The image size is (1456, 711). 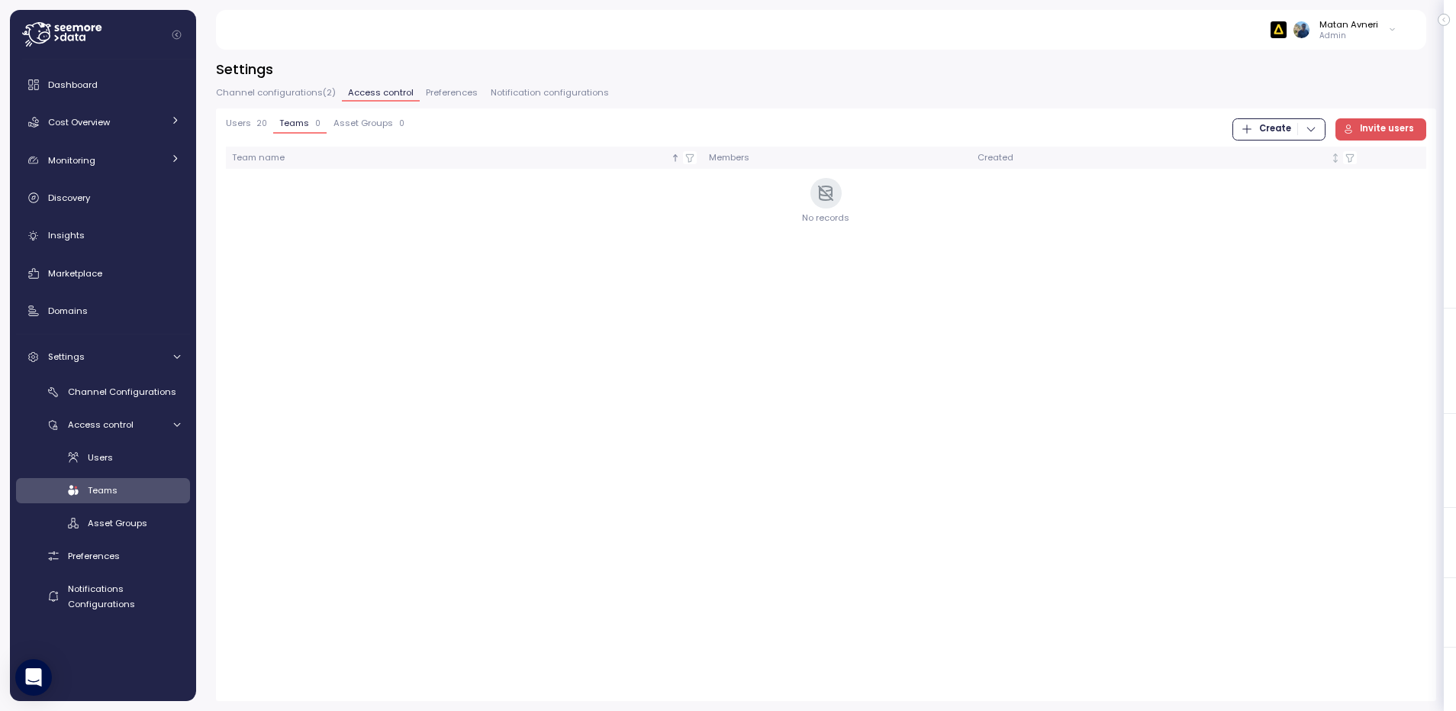 What do you see at coordinates (676, 158) in the screenshot?
I see `div: Sorted ascending` at bounding box center [676, 158].